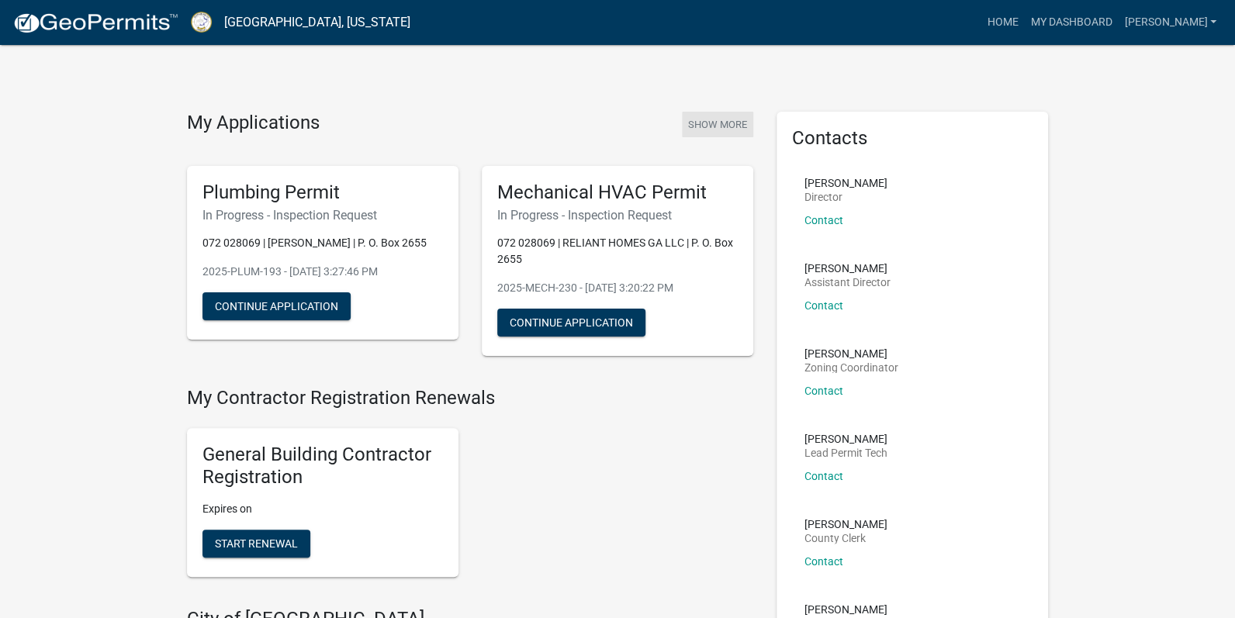 This screenshot has height=618, width=1235. What do you see at coordinates (470, 398) in the screenshot?
I see `h4: My Contractor Registration Renewals` at bounding box center [470, 398].